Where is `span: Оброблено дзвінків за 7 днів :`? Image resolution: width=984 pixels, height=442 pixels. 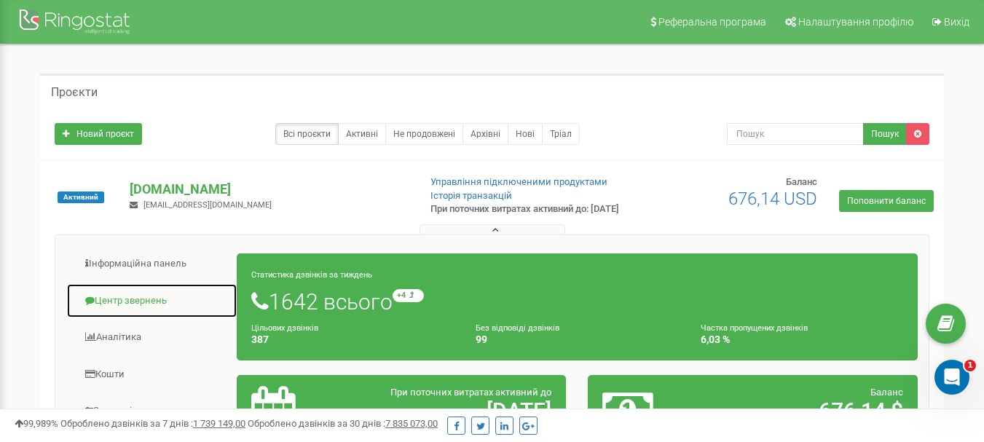
span: Оброблено дзвінків за 7 днів : is located at coordinates (153, 423).